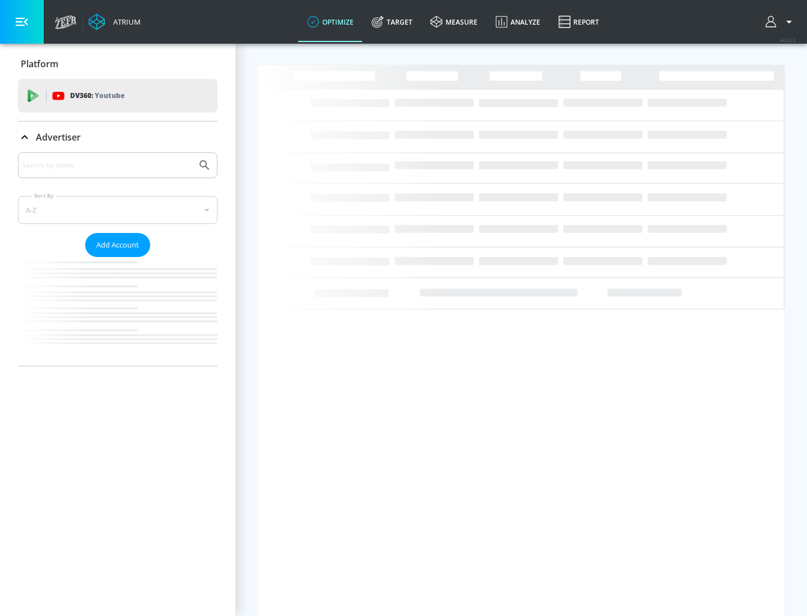 The height and width of the screenshot is (616, 807). Describe the element at coordinates (109, 95) in the screenshot. I see `p: Youtube` at that location.